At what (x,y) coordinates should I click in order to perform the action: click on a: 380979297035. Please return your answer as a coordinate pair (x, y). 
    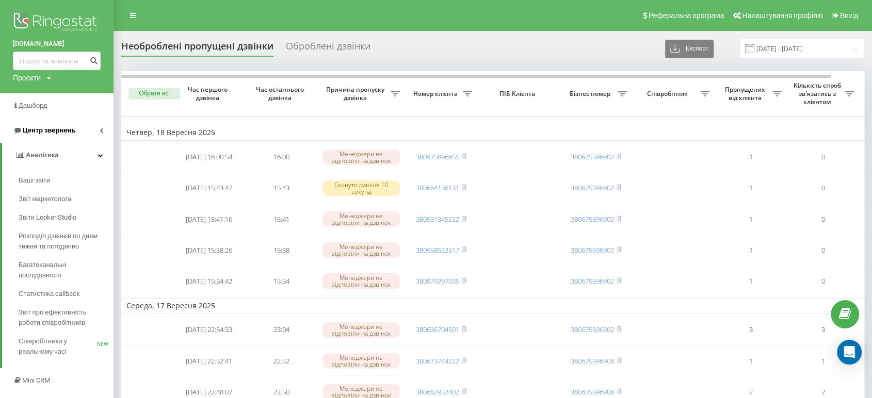
    Looking at the image, I should click on (437, 281).